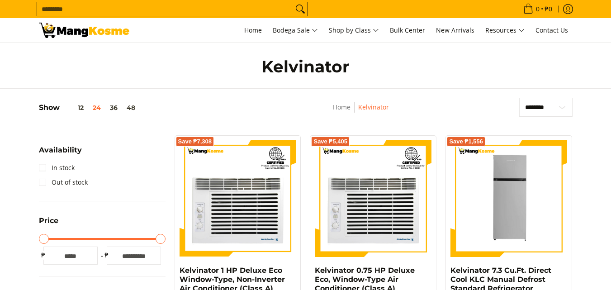 This screenshot has height=290, width=611. Describe the element at coordinates (466, 142) in the screenshot. I see `span: Save ₱1,556` at that location.